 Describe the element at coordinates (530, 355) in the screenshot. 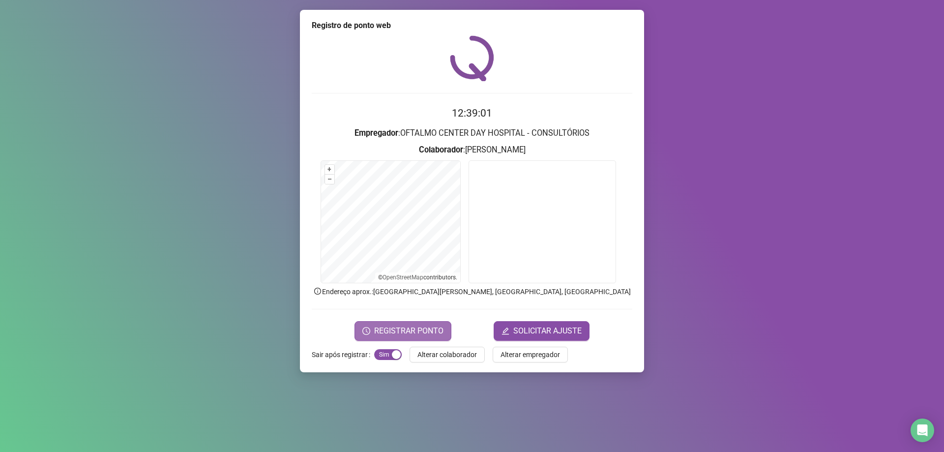

I see `button: Alterar empregador` at that location.